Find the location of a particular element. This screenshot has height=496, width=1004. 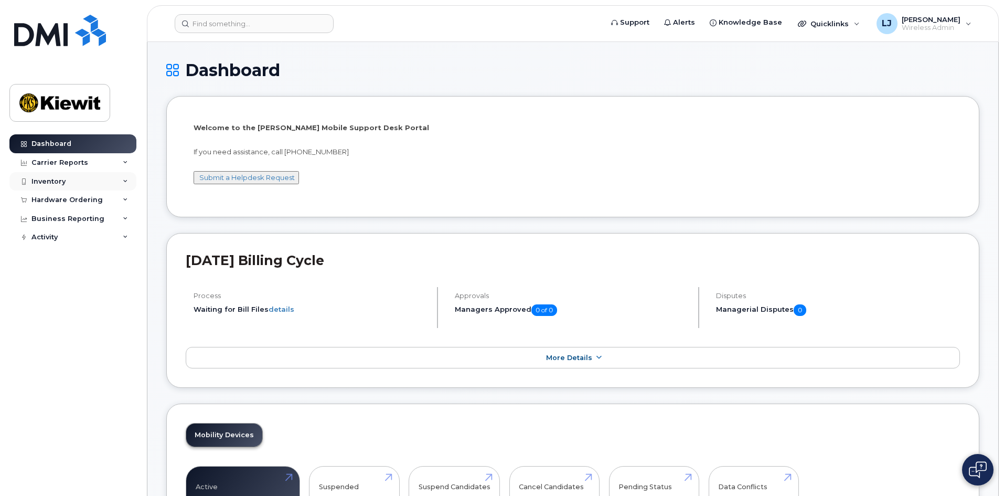

a: Mobility Devices is located at coordinates (224, 435).